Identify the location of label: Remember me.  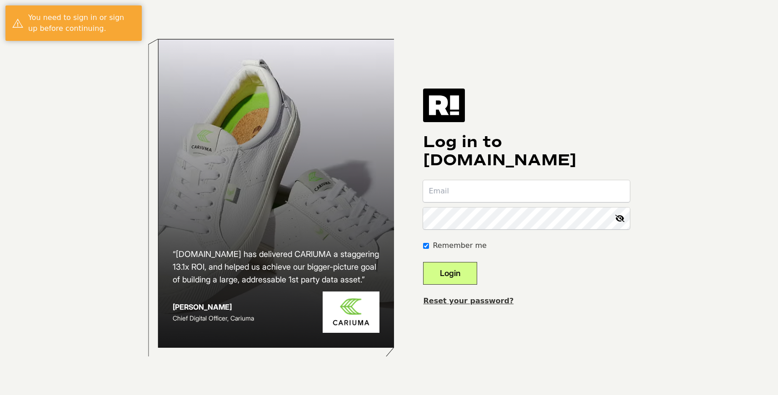
(459, 246).